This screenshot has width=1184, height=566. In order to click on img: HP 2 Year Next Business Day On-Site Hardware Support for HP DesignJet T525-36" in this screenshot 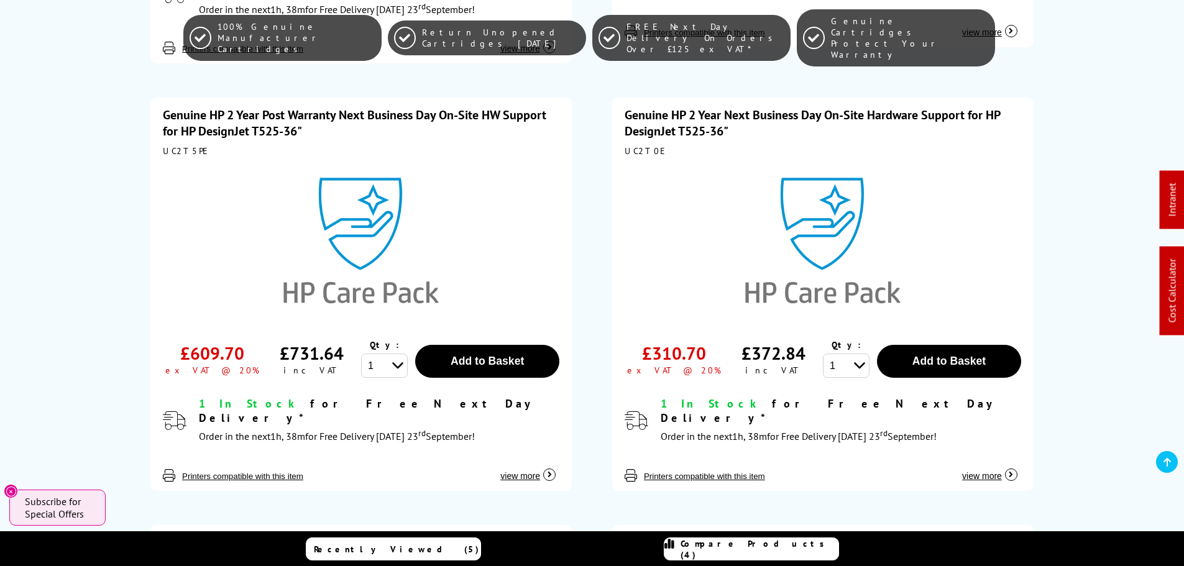, I will do `click(823, 240)`.